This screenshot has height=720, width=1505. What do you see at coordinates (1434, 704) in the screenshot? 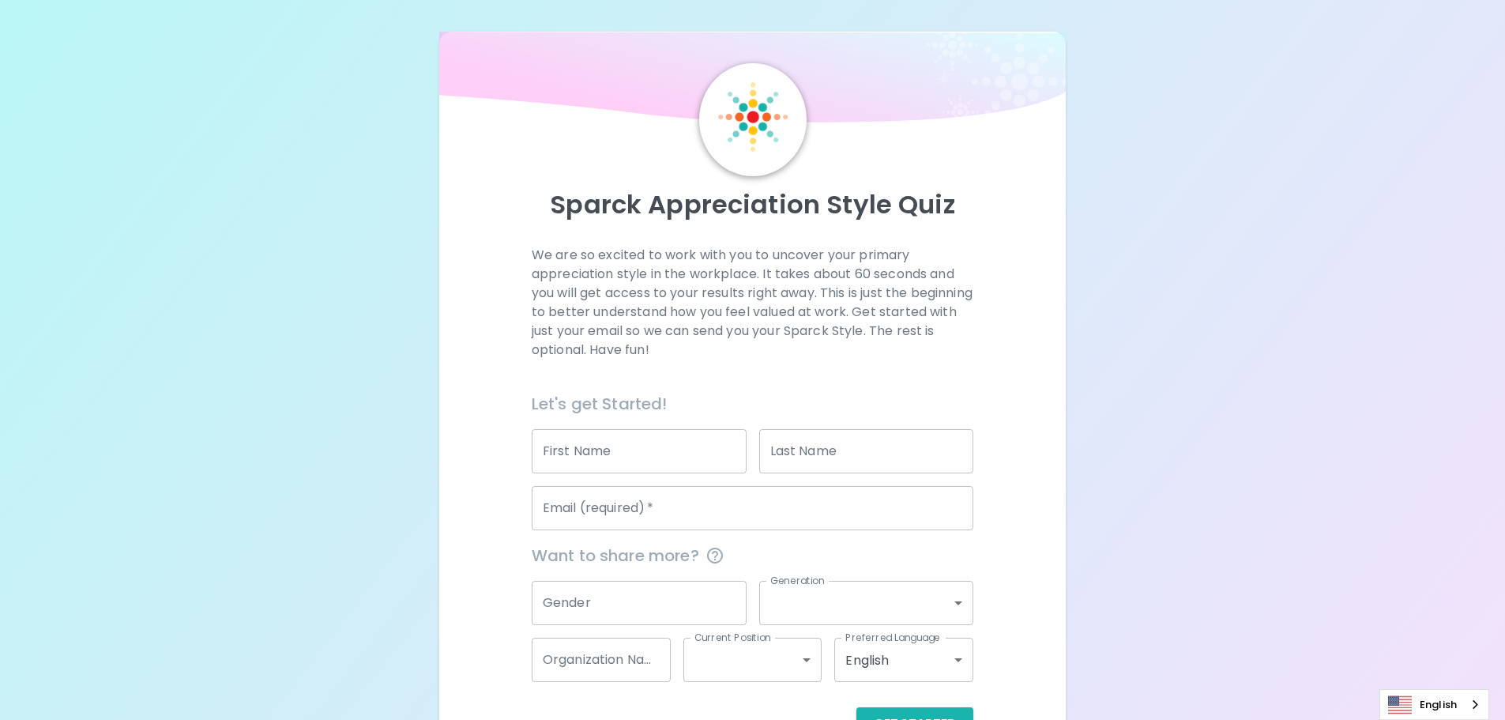
I see `aside: Language selected: English` at bounding box center [1434, 704].